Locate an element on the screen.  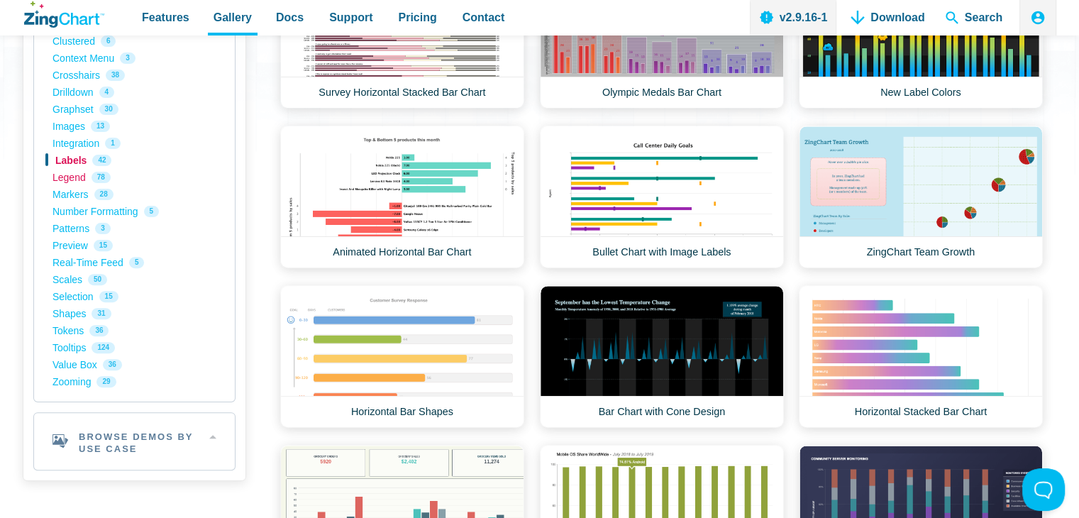
a: ZingChart Logo. Click to return to the homepage is located at coordinates (64, 14).